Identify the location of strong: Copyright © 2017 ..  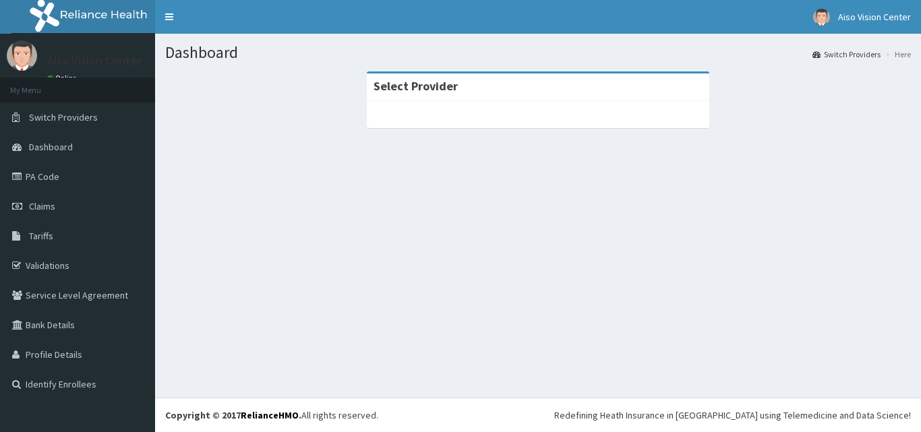
(233, 415).